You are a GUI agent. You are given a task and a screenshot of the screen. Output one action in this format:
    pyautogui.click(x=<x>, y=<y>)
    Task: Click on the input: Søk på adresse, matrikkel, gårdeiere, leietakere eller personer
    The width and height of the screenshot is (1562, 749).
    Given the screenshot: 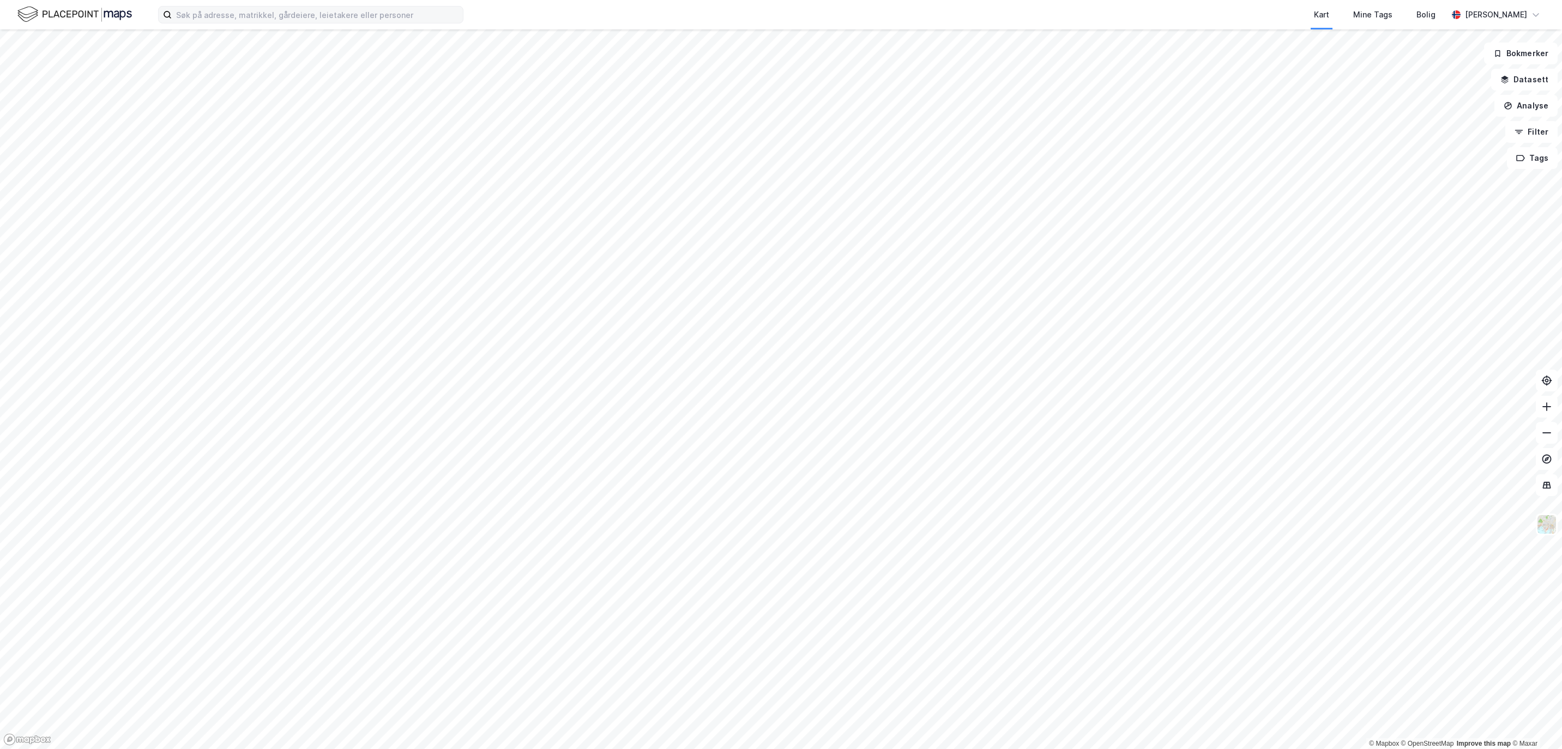 What is the action you would take?
    pyautogui.click(x=317, y=15)
    